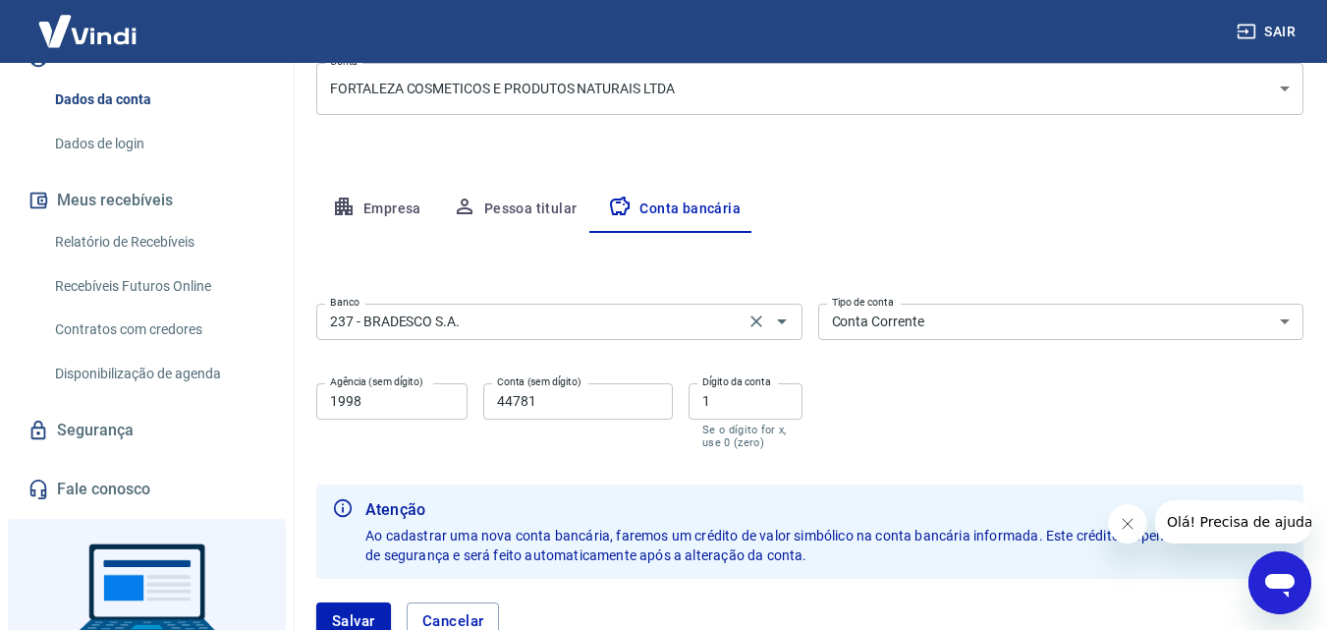  Describe the element at coordinates (88, 22) in the screenshot. I see `span: Olá! Precisa de ajuda?` at that location.